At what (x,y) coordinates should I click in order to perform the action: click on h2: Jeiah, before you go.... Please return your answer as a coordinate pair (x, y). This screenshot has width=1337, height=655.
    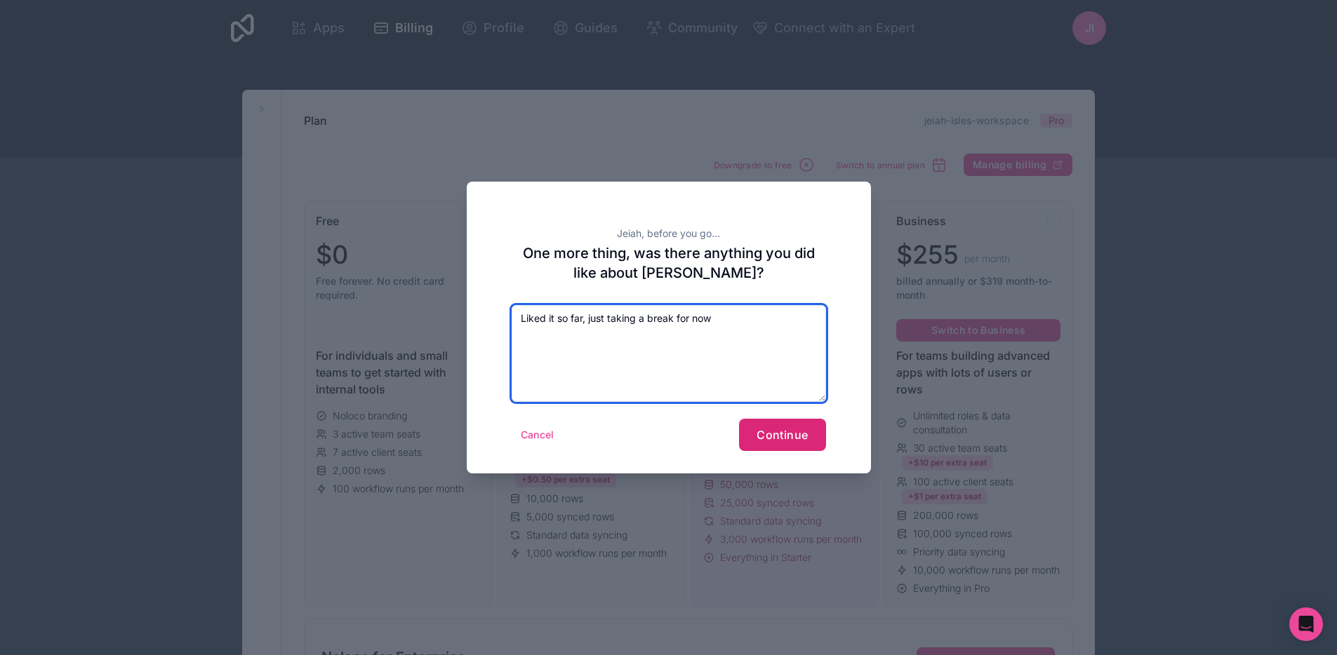
    Looking at the image, I should click on (669, 234).